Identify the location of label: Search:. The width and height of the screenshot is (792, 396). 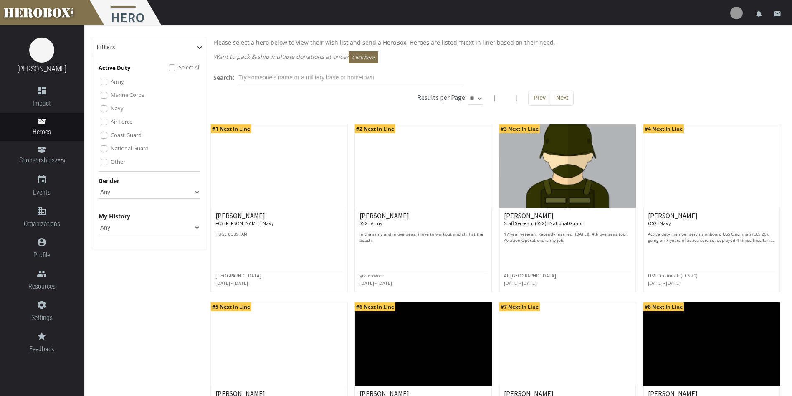
(224, 77).